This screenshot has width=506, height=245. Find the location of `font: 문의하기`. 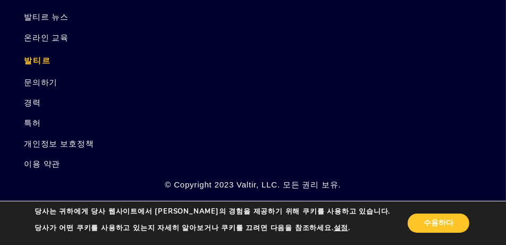

font: 문의하기 is located at coordinates (40, 82).